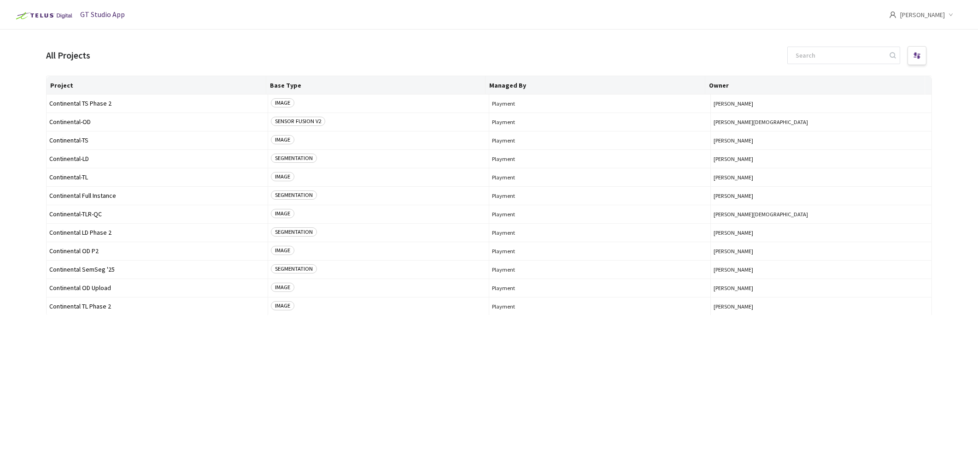  What do you see at coordinates (376, 85) in the screenshot?
I see `th: Base Type` at bounding box center [376, 85].